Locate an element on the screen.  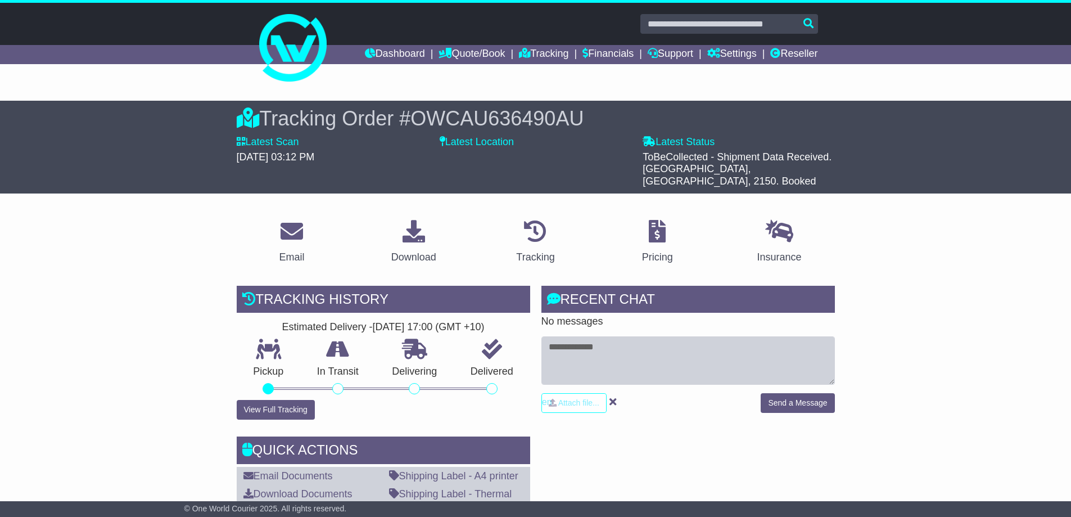
a: Reseller is located at coordinates (794, 55).